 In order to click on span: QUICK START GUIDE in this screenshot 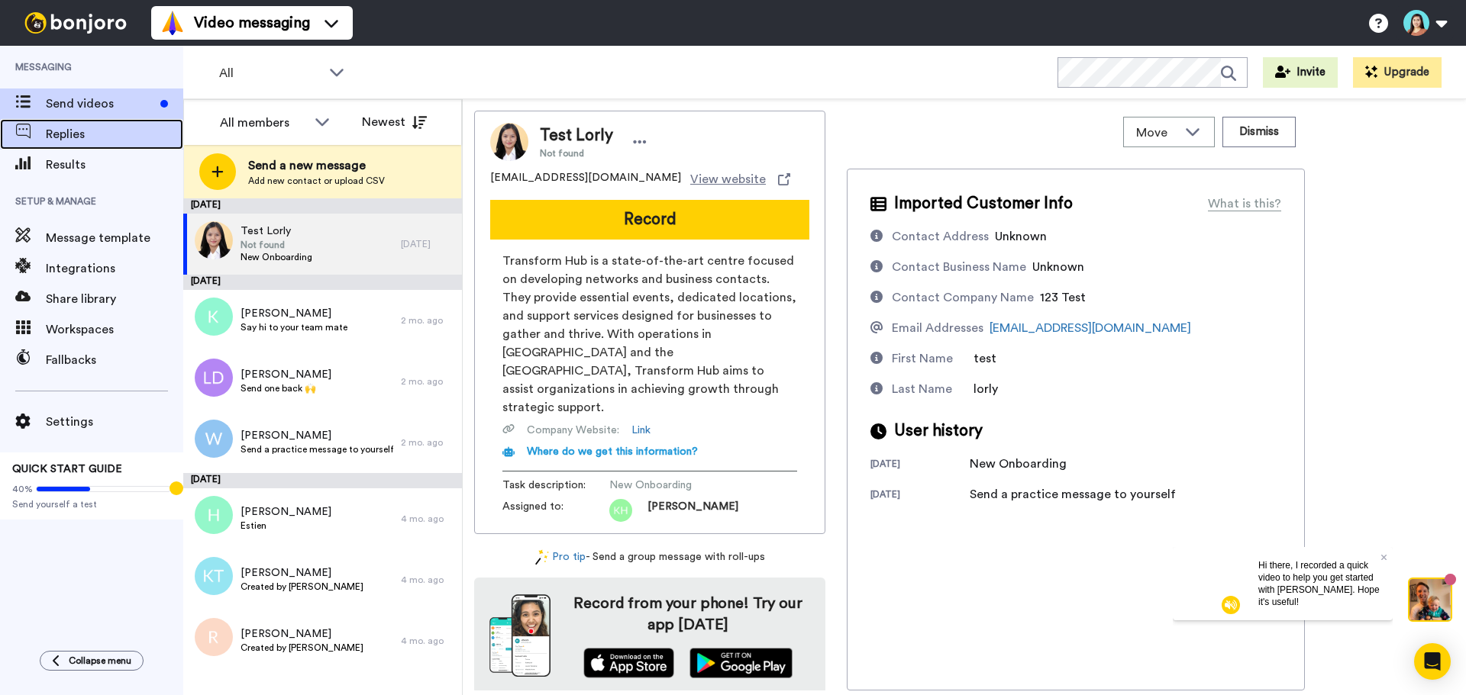, I will do `click(67, 469)`.